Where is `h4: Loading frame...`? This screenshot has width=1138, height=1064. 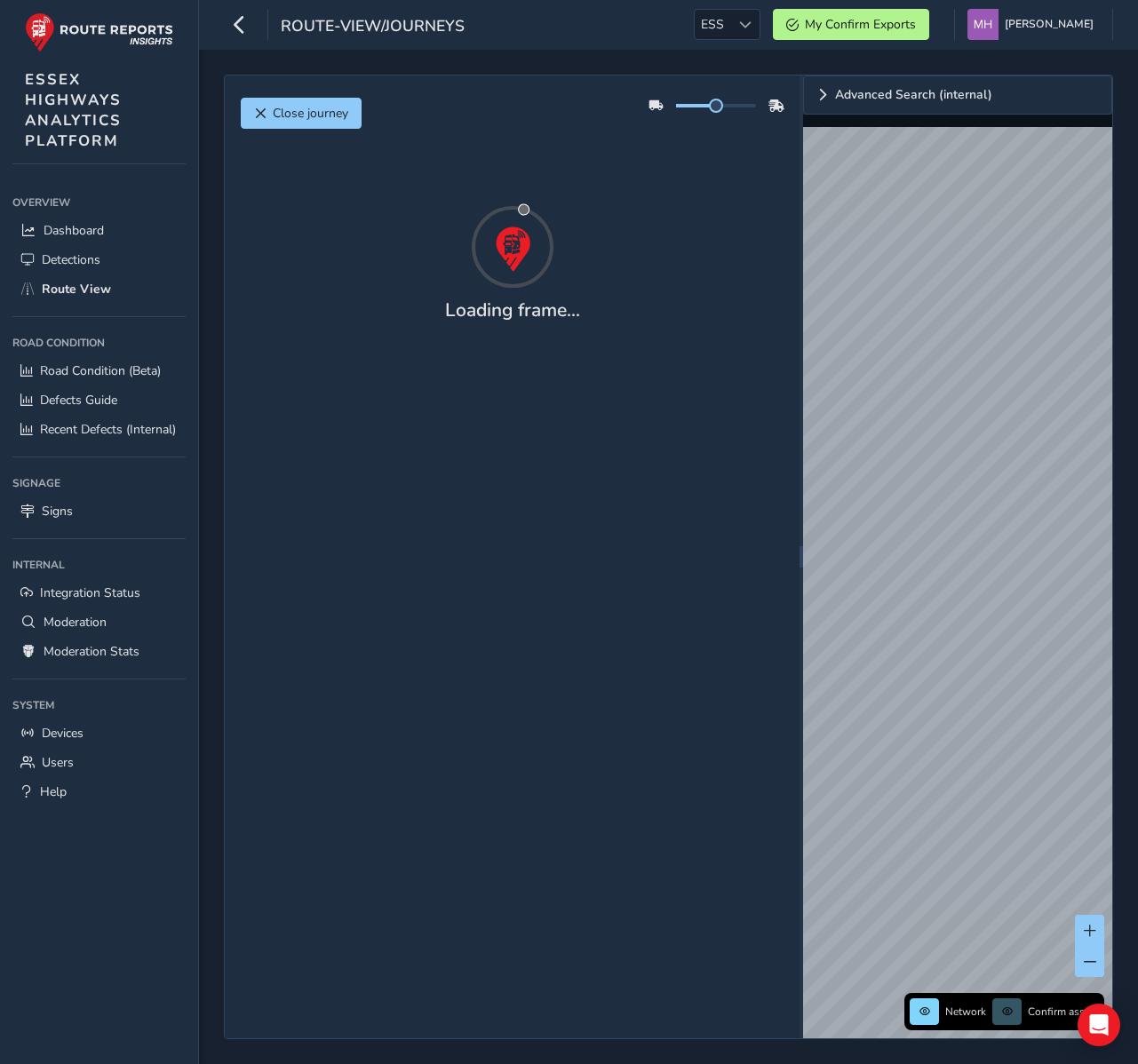 h4: Loading frame... is located at coordinates (512, 310).